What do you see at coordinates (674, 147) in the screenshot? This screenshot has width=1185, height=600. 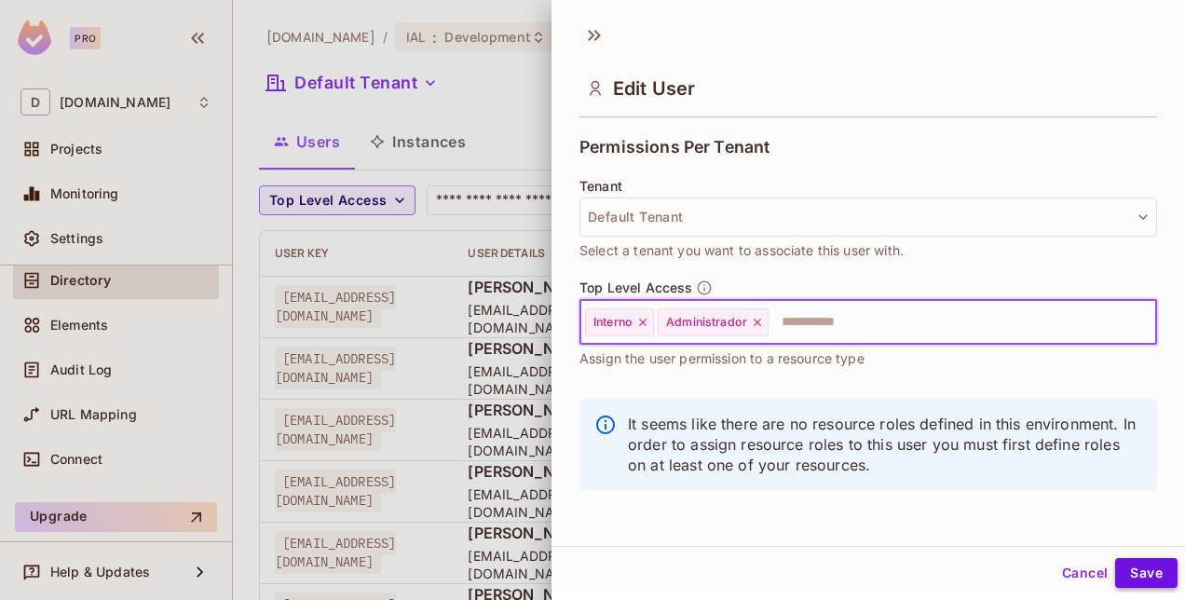 I see `span: Permissions Per Tenant` at bounding box center [674, 147].